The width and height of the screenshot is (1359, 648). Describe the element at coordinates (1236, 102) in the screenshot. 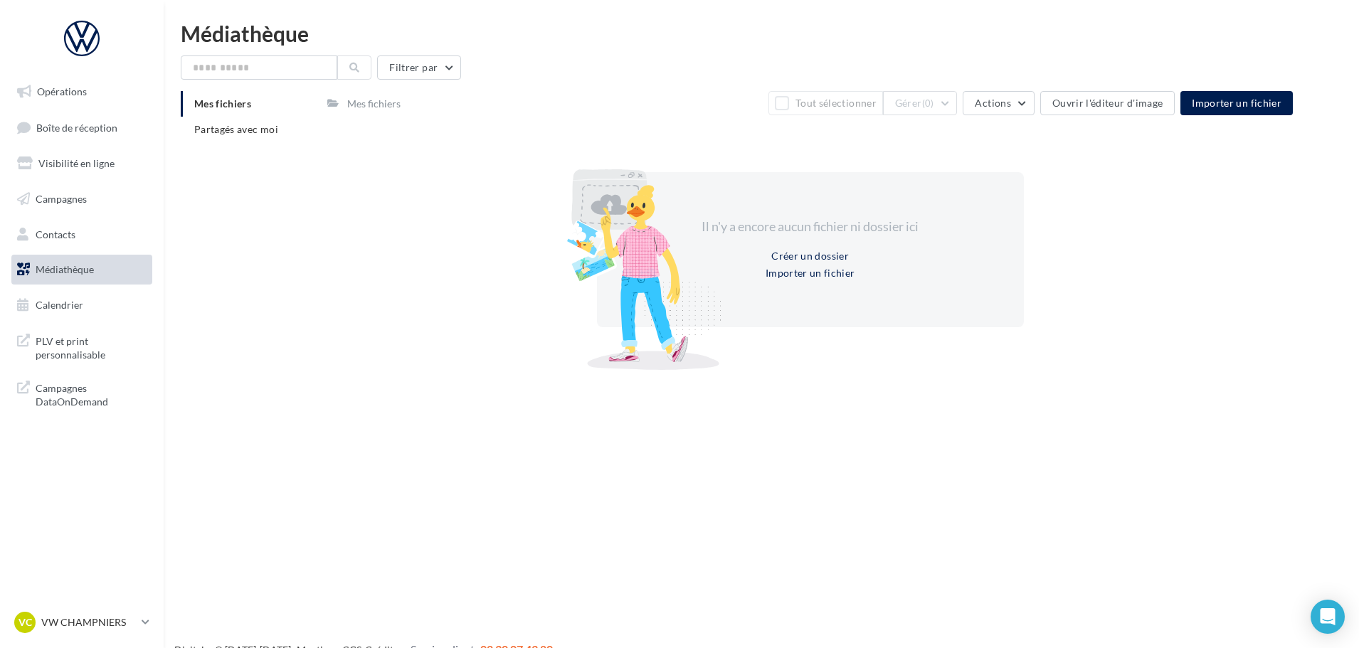

I see `span: Importer un fichier` at that location.